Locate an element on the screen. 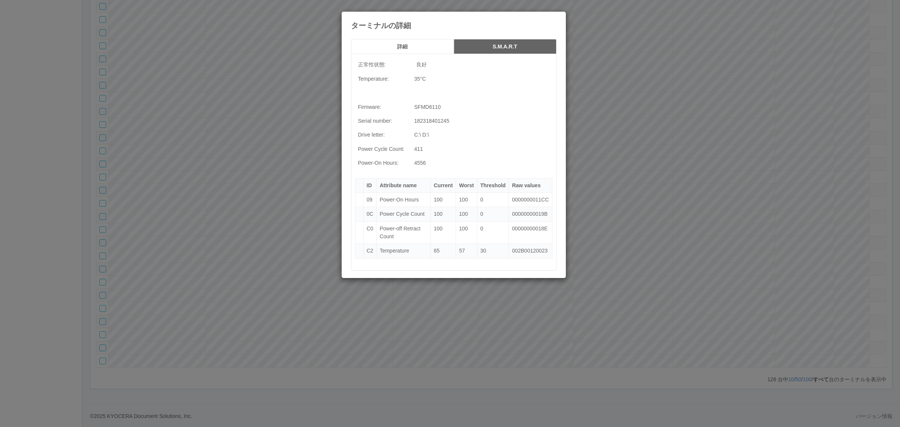 Image resolution: width=900 pixels, height=427 pixels. td: C:\ D:\ is located at coordinates (482, 135).